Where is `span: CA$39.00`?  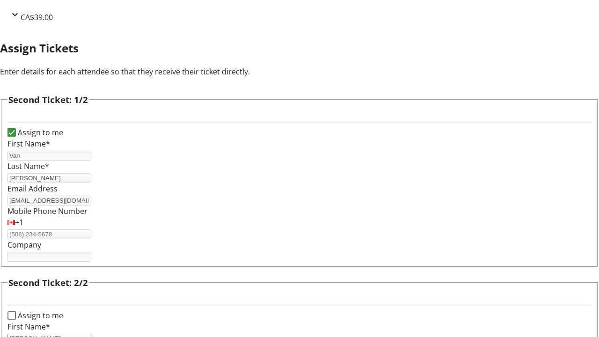
span: CA$39.00 is located at coordinates (37, 17).